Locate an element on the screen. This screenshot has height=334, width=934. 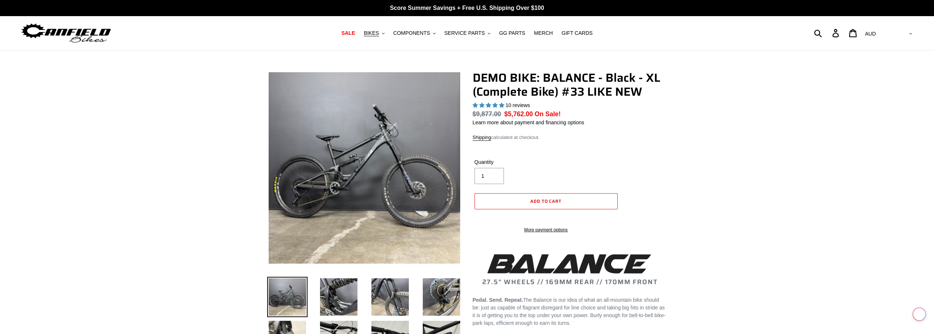
span: 5.00 stars is located at coordinates (489, 105).